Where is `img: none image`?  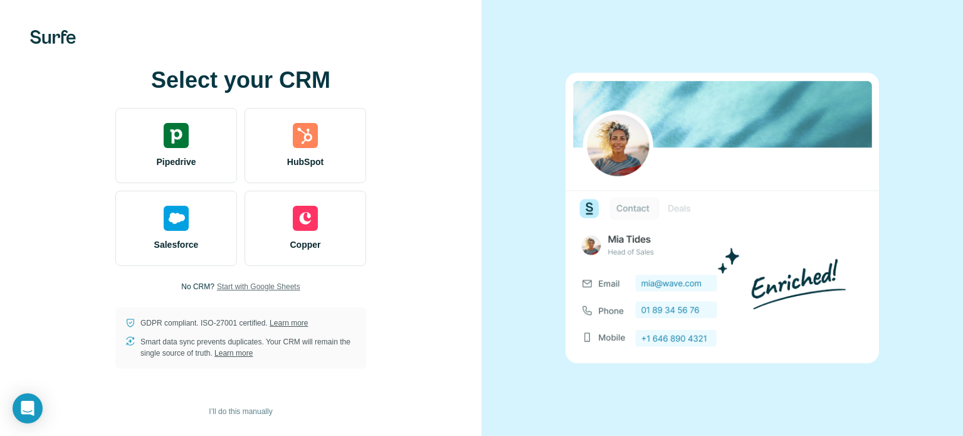
img: none image is located at coordinates (722, 218).